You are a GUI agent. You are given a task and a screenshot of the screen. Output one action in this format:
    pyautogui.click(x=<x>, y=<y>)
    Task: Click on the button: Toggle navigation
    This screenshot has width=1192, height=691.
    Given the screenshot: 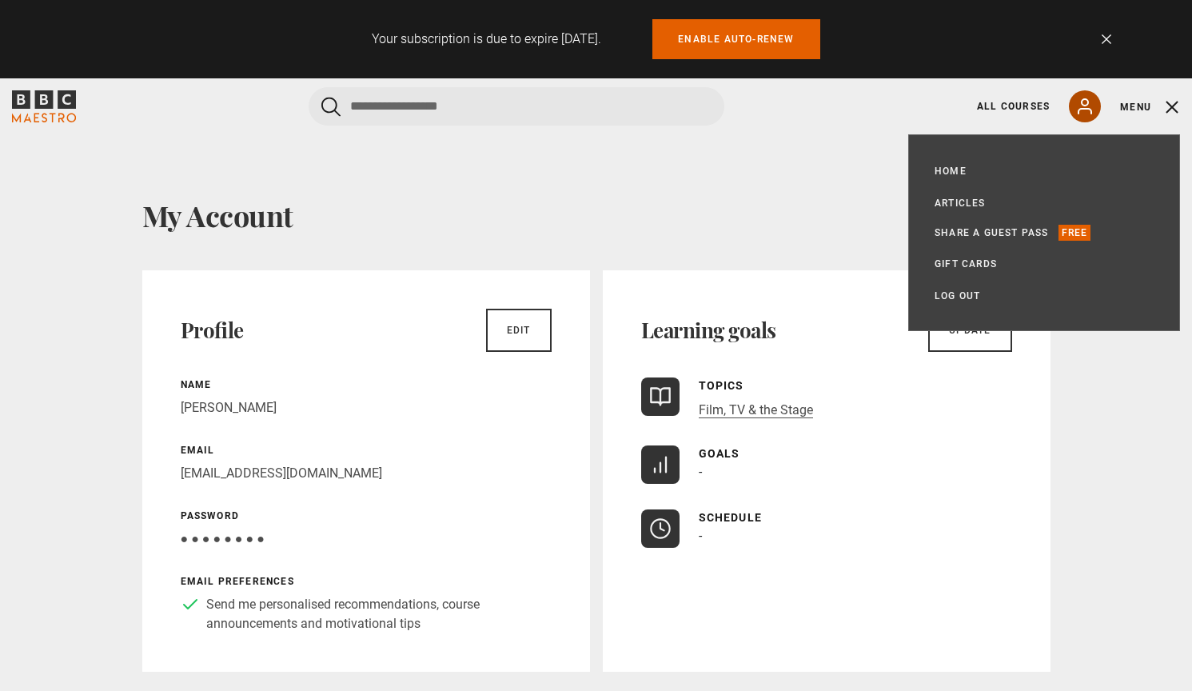 What is the action you would take?
    pyautogui.click(x=1150, y=107)
    